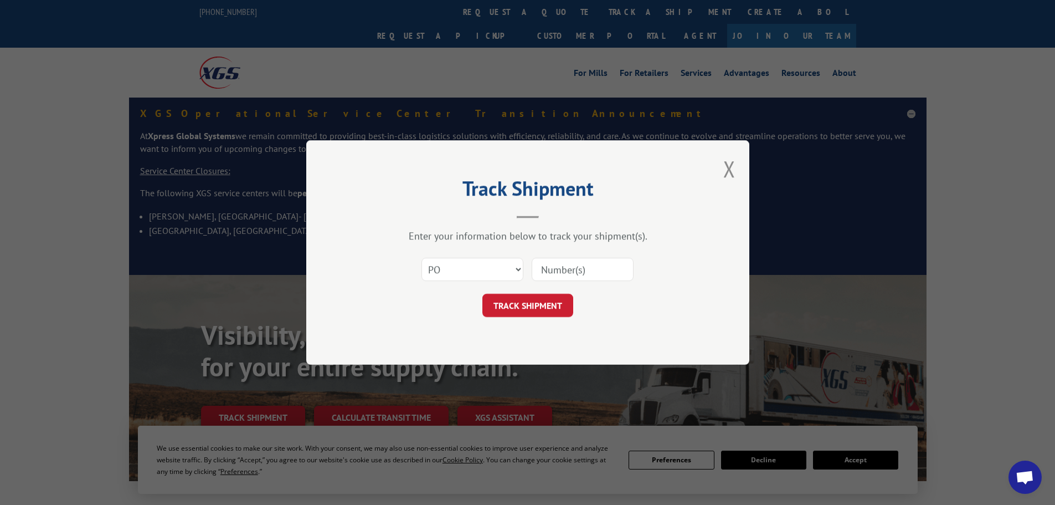  What do you see at coordinates (528, 191) in the screenshot?
I see `h2: Track Shipment` at bounding box center [528, 191].